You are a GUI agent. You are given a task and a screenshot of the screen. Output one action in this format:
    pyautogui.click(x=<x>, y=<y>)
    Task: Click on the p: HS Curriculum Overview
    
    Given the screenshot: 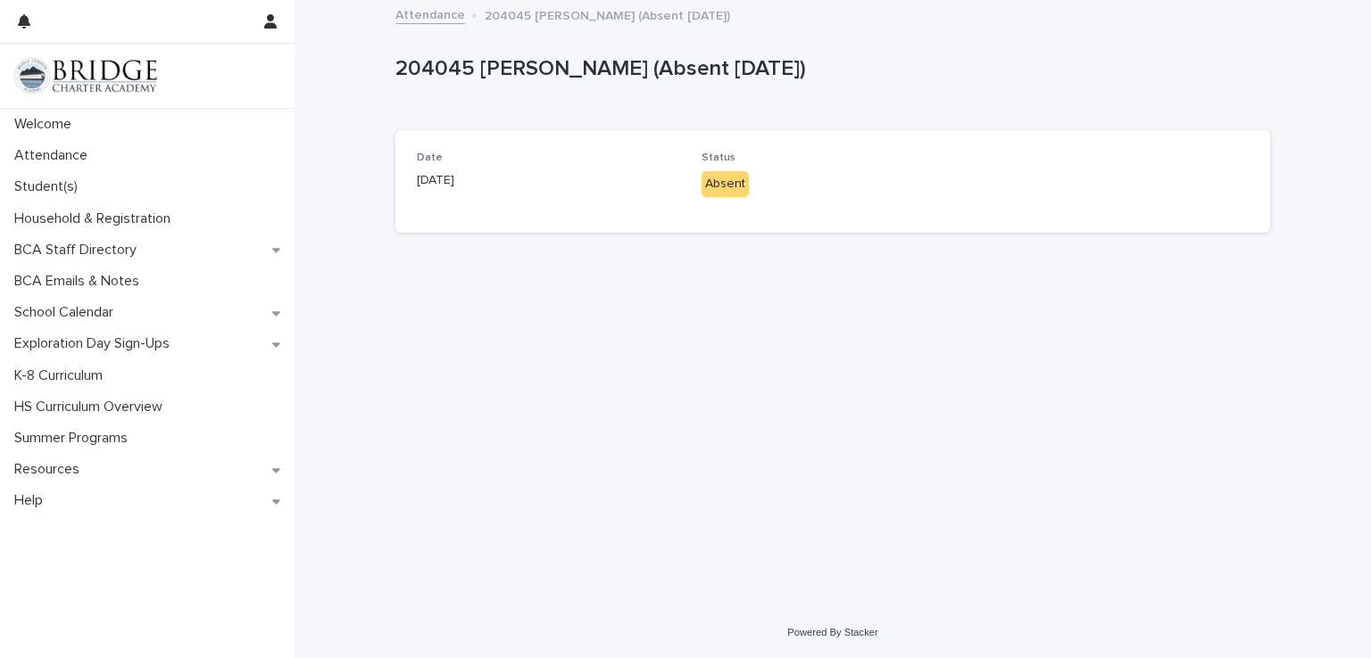 What is the action you would take?
    pyautogui.click(x=92, y=407)
    